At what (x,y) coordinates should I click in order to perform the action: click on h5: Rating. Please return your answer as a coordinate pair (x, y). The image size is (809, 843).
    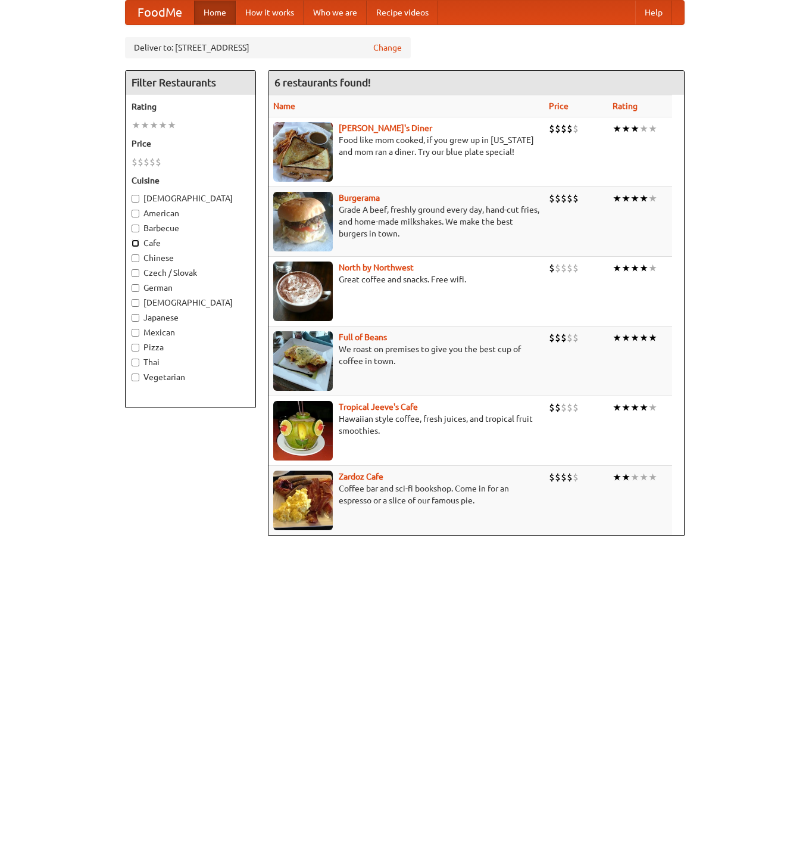
    Looking at the image, I should click on (191, 107).